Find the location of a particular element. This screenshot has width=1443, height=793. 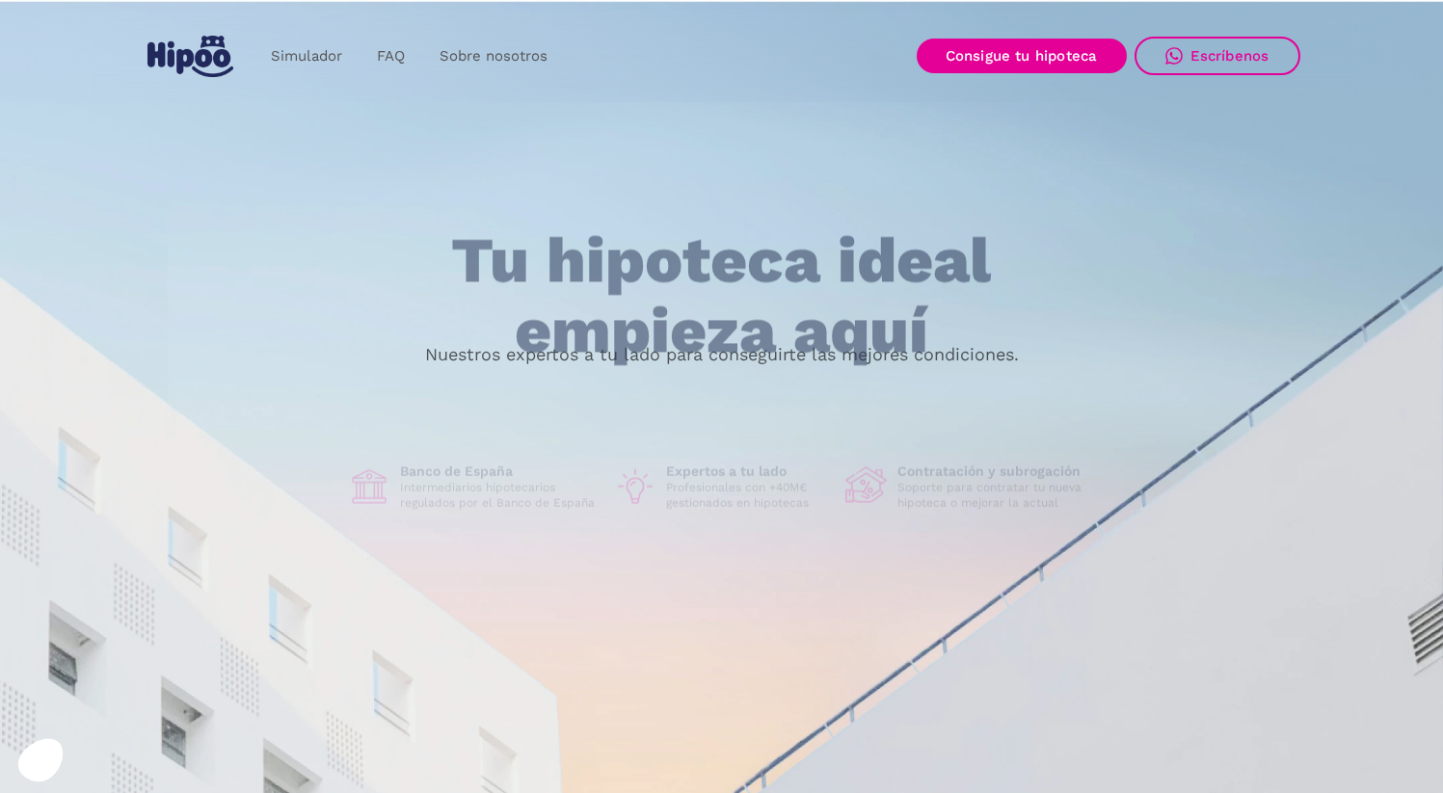

a: Escríbenos is located at coordinates (1217, 56).